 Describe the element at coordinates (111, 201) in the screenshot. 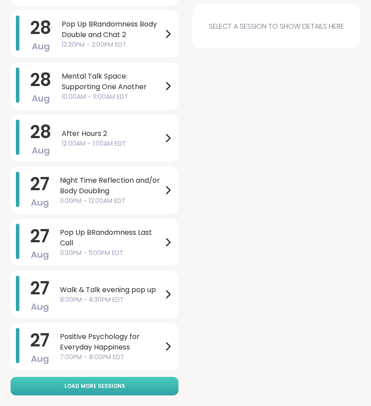

I see `span: 11:00PM - 12:00AM EDT` at that location.